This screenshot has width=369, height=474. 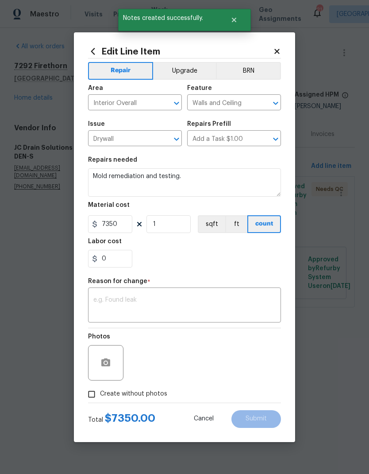 I want to click on h5: Labor cost, so click(x=105, y=241).